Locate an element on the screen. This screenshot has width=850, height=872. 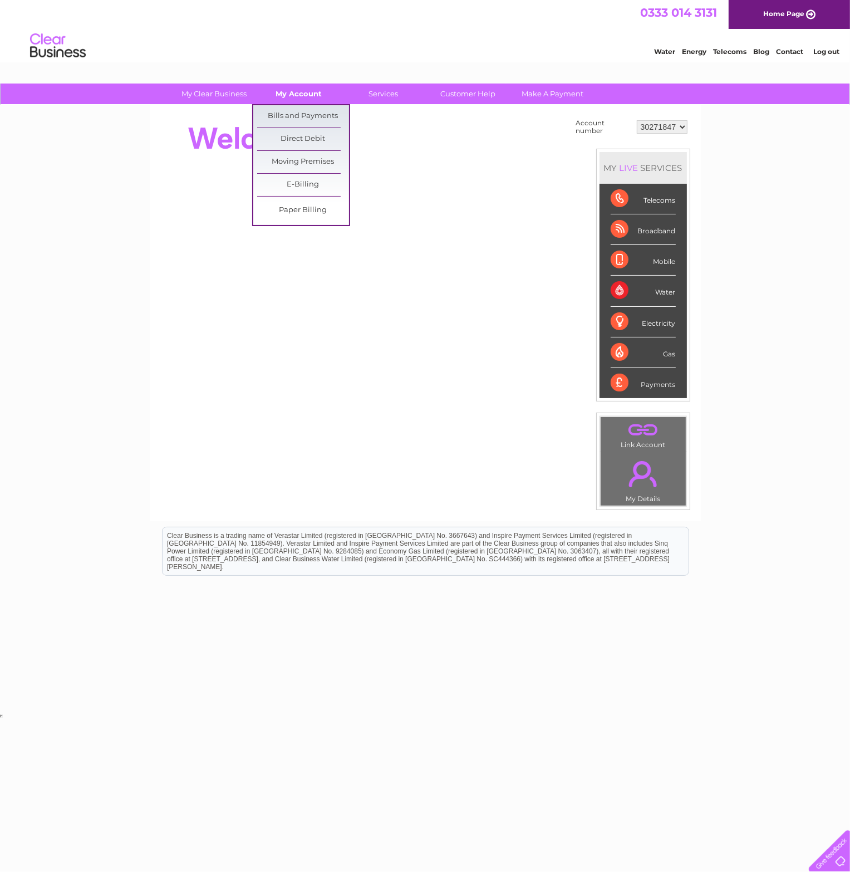
div: MY SERVICES is located at coordinates (643, 168).